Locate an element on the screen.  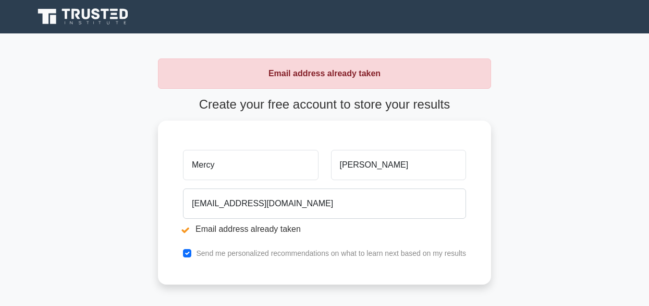
label: Send me personalized recommendations on what to learn next based on my results is located at coordinates (331, 253).